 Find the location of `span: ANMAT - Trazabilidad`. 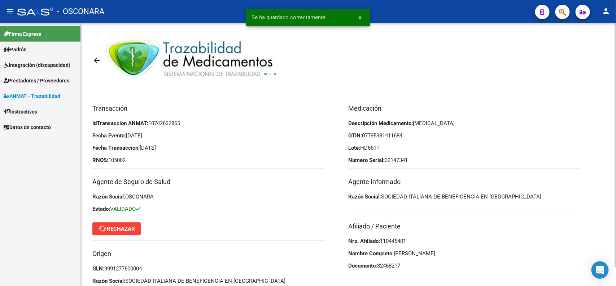

span: ANMAT - Trazabilidad is located at coordinates (32, 96).